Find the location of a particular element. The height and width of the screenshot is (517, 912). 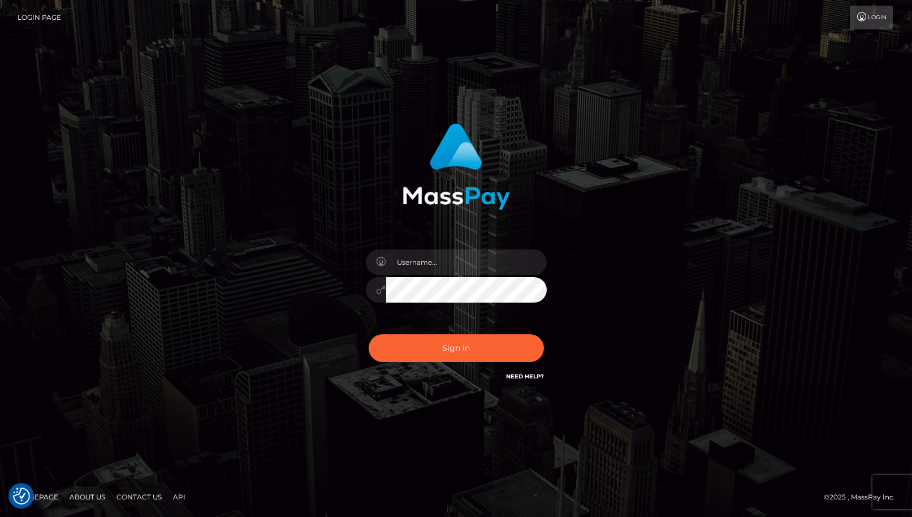

a: Login is located at coordinates (871, 18).